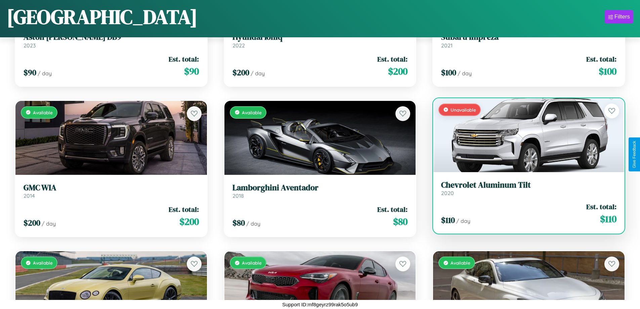 The height and width of the screenshot is (309, 640). I want to click on span: 2022, so click(238, 45).